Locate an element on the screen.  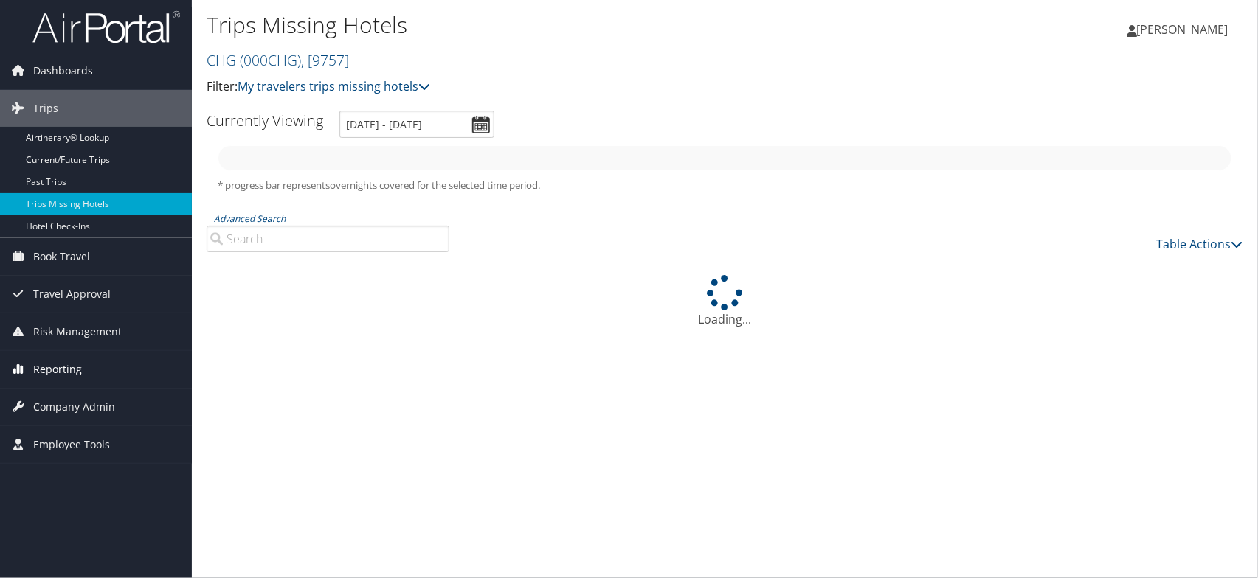
p: Filter: is located at coordinates (552, 87).